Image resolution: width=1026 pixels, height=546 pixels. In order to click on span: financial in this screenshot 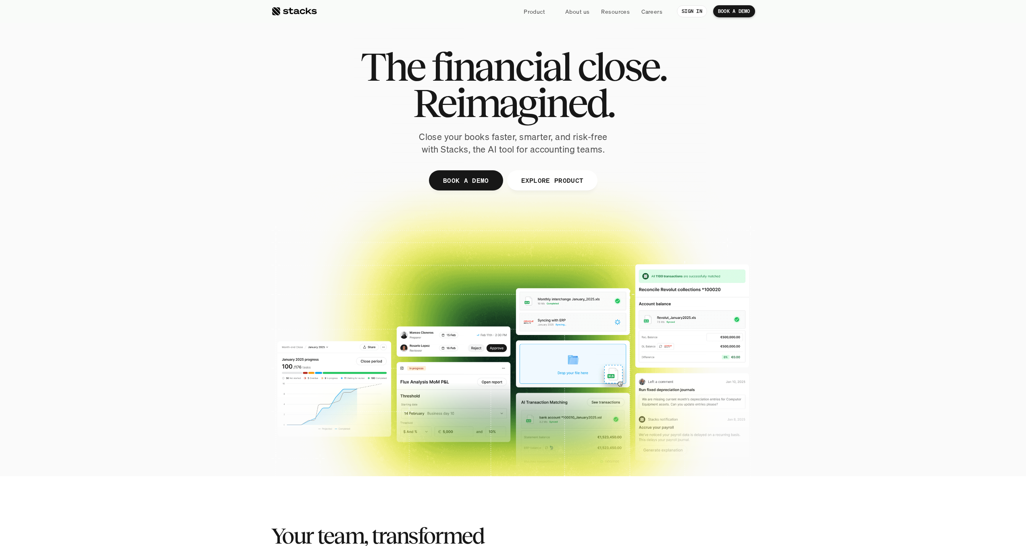, I will do `click(501, 67)`.